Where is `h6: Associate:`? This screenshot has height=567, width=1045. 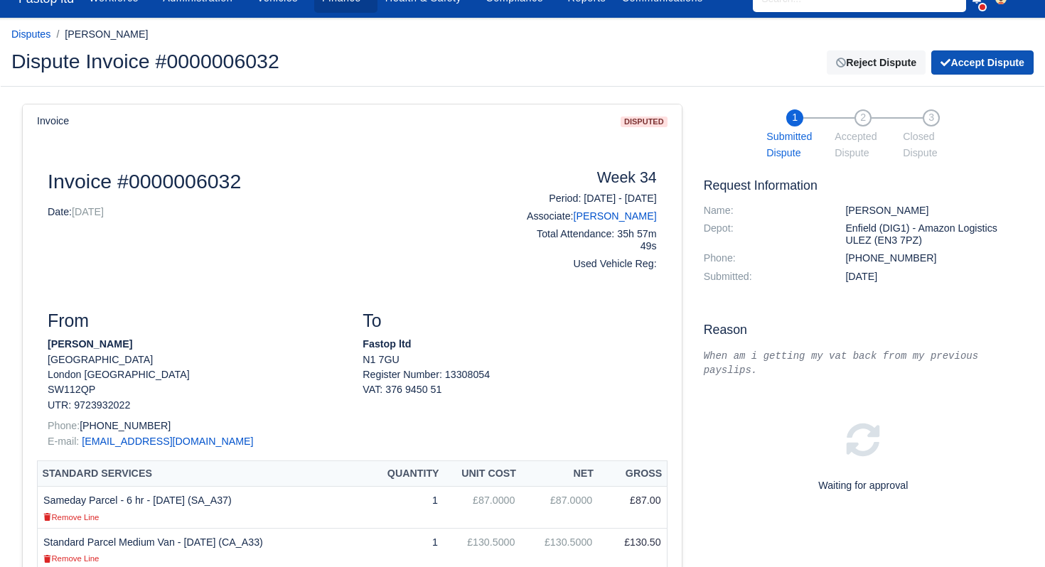
h6: Associate: is located at coordinates (589, 216).